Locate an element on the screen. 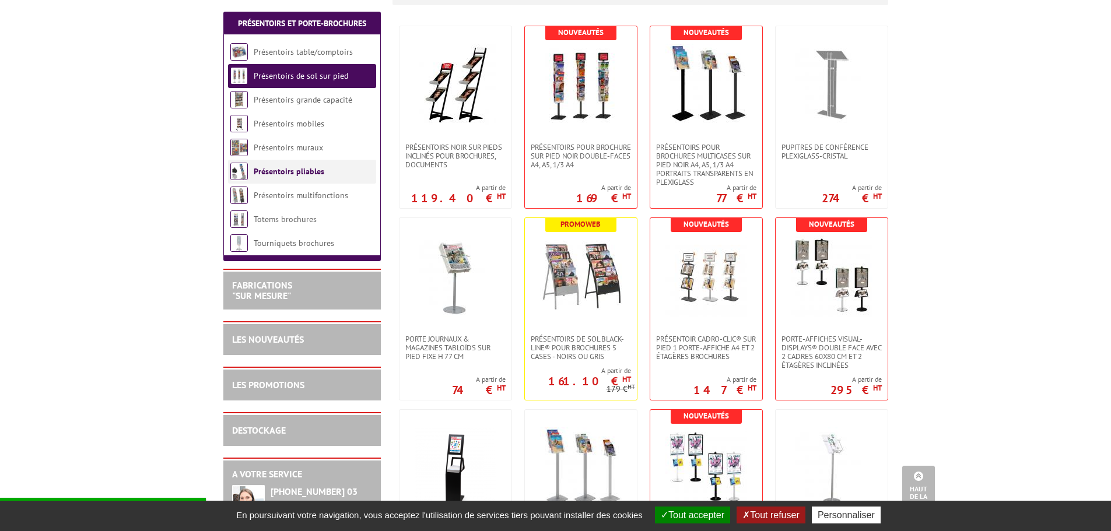 Image resolution: width=1111 pixels, height=531 pixels. img: Présentoirs pliables is located at coordinates (239, 171).